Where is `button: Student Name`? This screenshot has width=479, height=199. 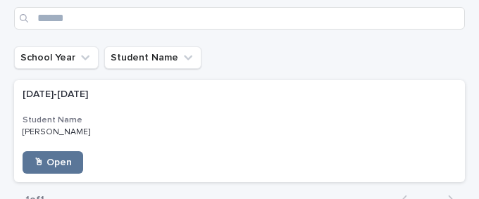
button: Student Name is located at coordinates (153, 58).